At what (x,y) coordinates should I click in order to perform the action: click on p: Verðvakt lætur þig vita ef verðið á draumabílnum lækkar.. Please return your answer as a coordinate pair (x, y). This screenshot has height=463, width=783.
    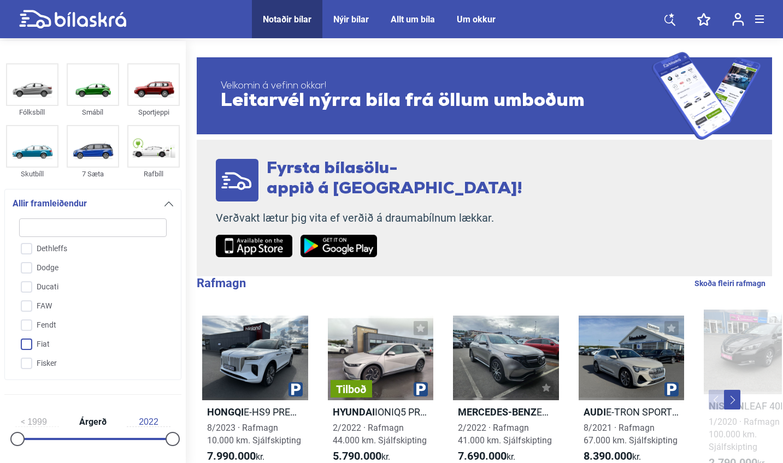
    Looking at the image, I should click on (369, 218).